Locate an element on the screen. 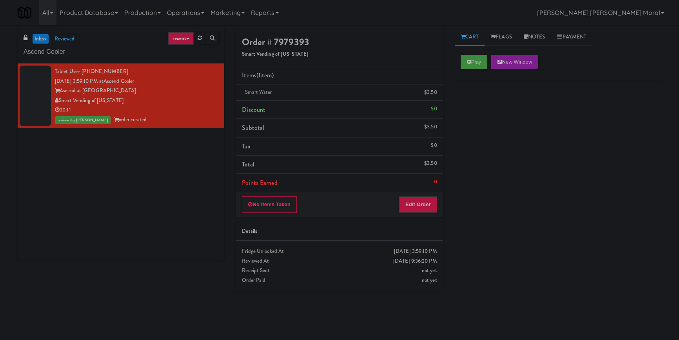  div: Fridge Unlocked At is located at coordinates (339, 251).